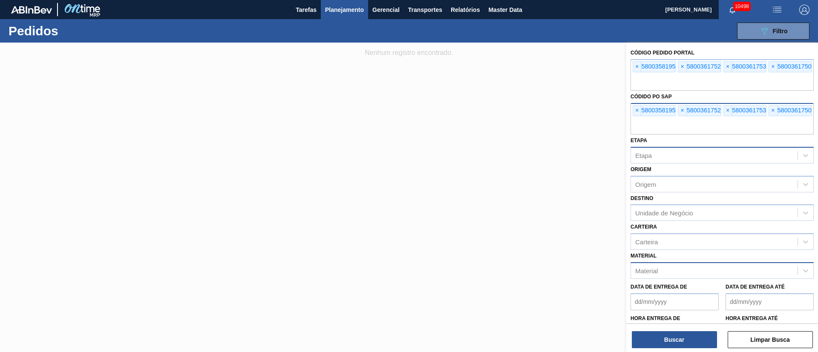  Describe the element at coordinates (306, 10) in the screenshot. I see `span: Tarefas` at that location.